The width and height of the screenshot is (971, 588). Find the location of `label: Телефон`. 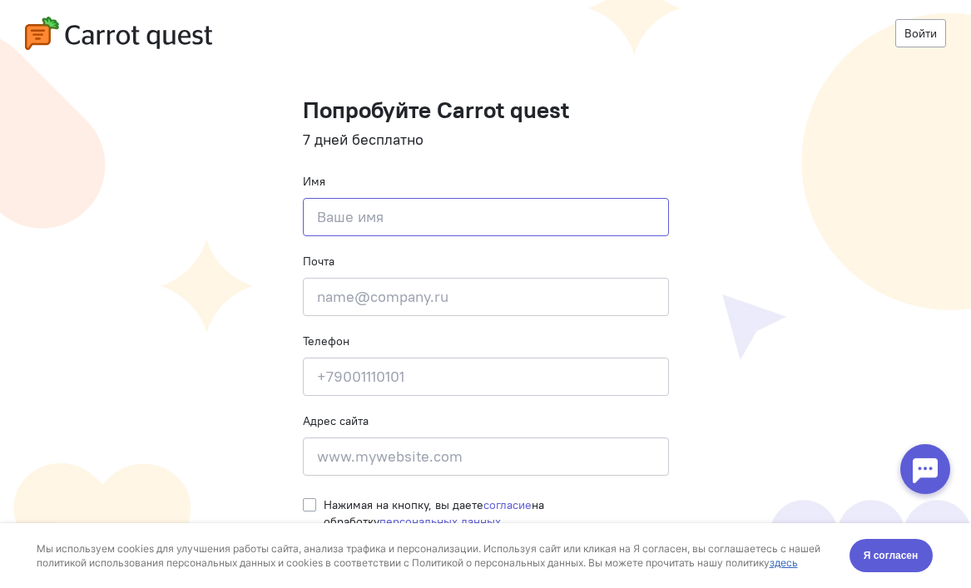

label: Телефон is located at coordinates (326, 341).